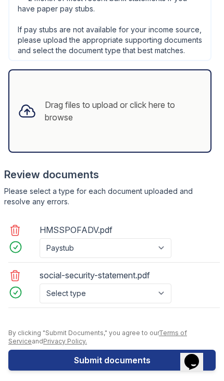  Describe the element at coordinates (112, 337) in the screenshot. I see `div: By clicking "Submit Documents," you agree to our and` at that location.